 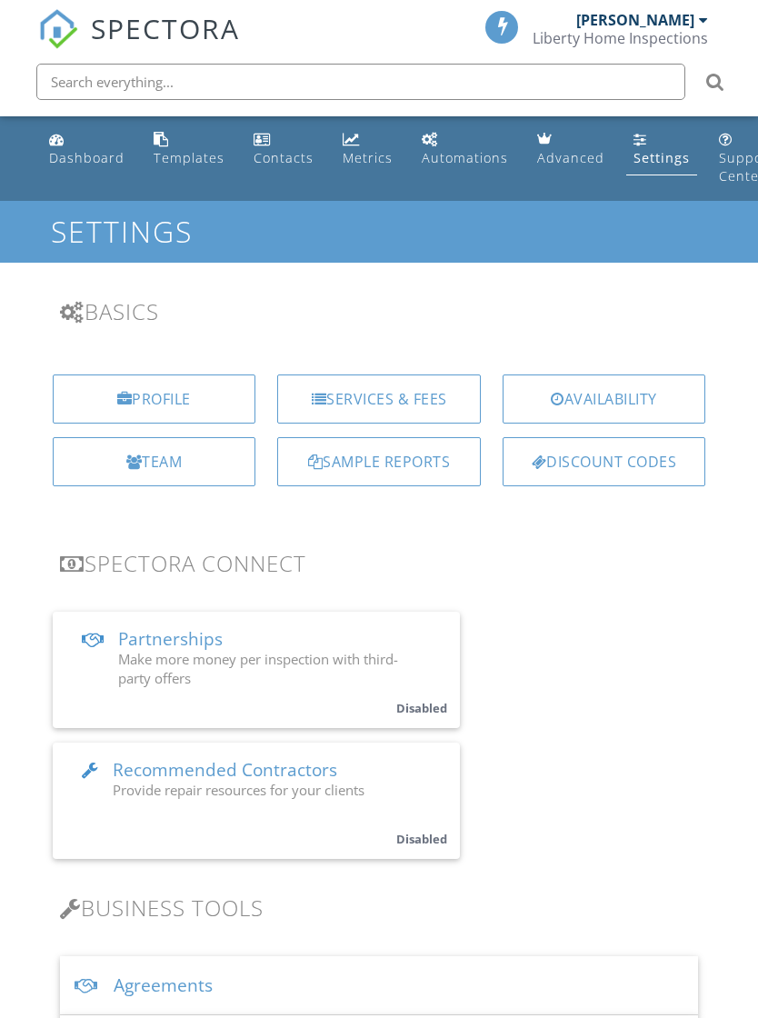 What do you see at coordinates (571, 157) in the screenshot?
I see `div: Advanced` at bounding box center [571, 157].